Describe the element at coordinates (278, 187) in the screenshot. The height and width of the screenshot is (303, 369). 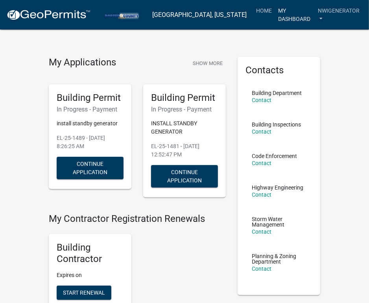
I see `p: Highway Engineering` at that location.